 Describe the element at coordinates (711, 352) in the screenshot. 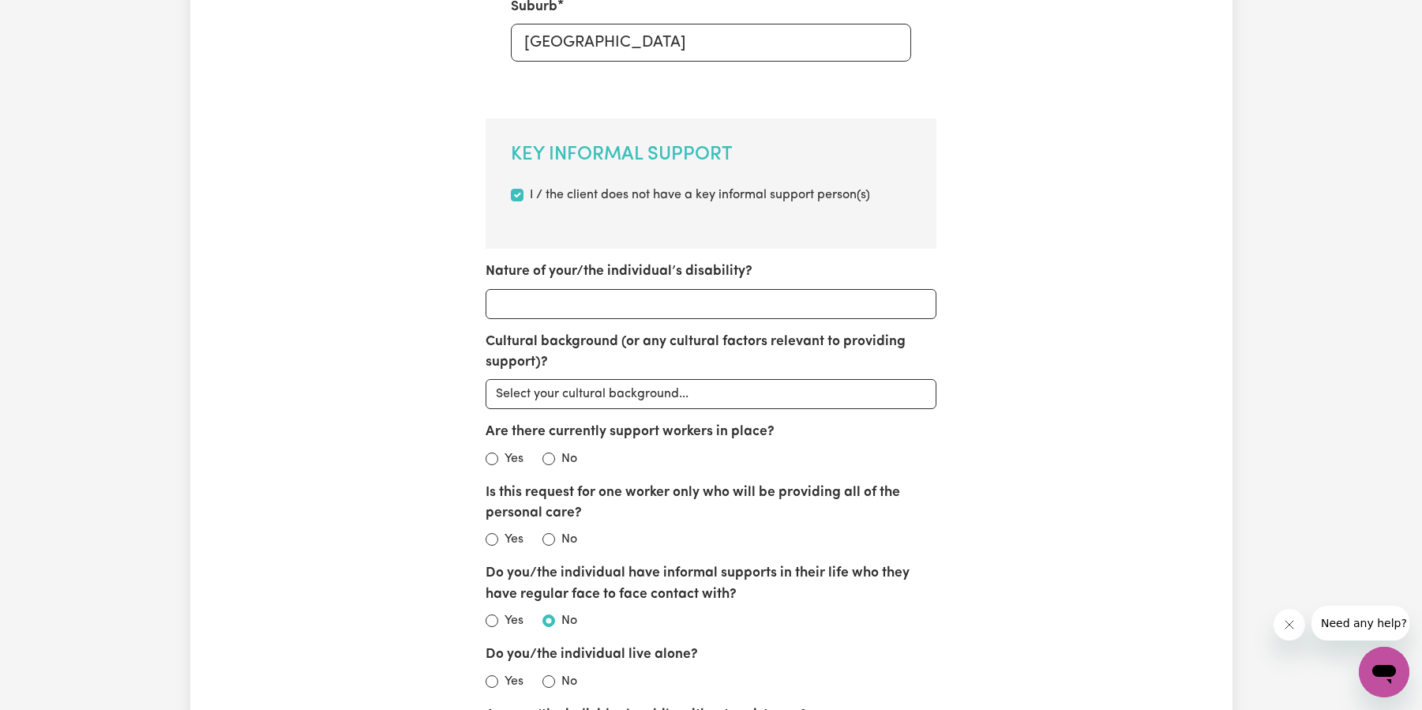

I see `label: Cultural background (or any cultural factors relevant to providing support)?` at that location.